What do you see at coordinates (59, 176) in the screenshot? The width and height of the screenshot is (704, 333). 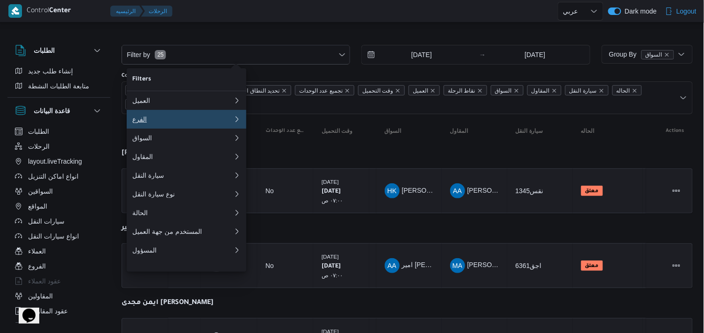 I see `button: انواع اماكن التنزيل` at bounding box center [59, 176].